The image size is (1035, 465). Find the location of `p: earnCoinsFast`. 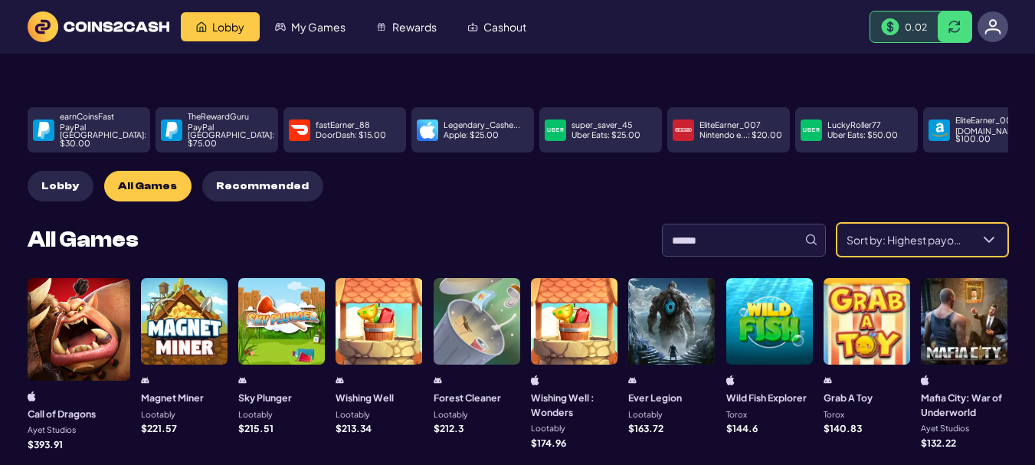

p: earnCoinsFast is located at coordinates (87, 116).